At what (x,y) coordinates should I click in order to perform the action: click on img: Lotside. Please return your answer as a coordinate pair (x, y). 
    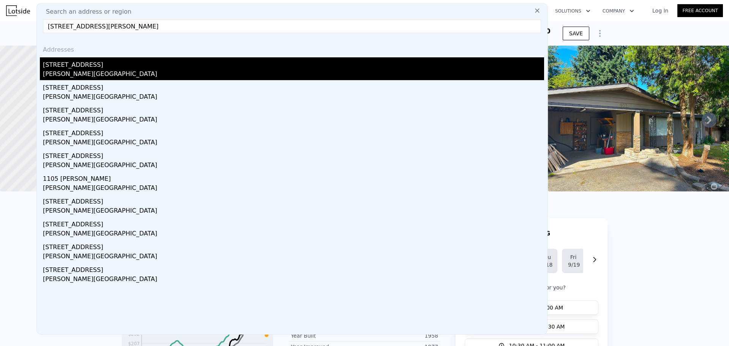
    Looking at the image, I should click on (18, 11).